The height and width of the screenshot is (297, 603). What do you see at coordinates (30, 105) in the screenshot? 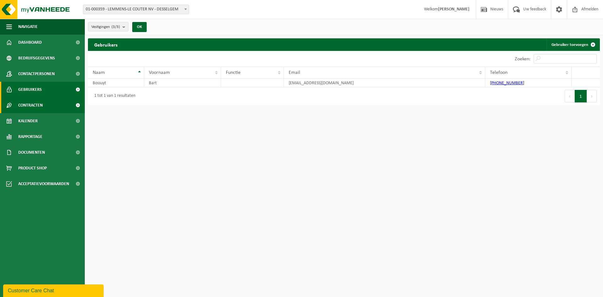
I see `span: Contracten` at bounding box center [30, 105].